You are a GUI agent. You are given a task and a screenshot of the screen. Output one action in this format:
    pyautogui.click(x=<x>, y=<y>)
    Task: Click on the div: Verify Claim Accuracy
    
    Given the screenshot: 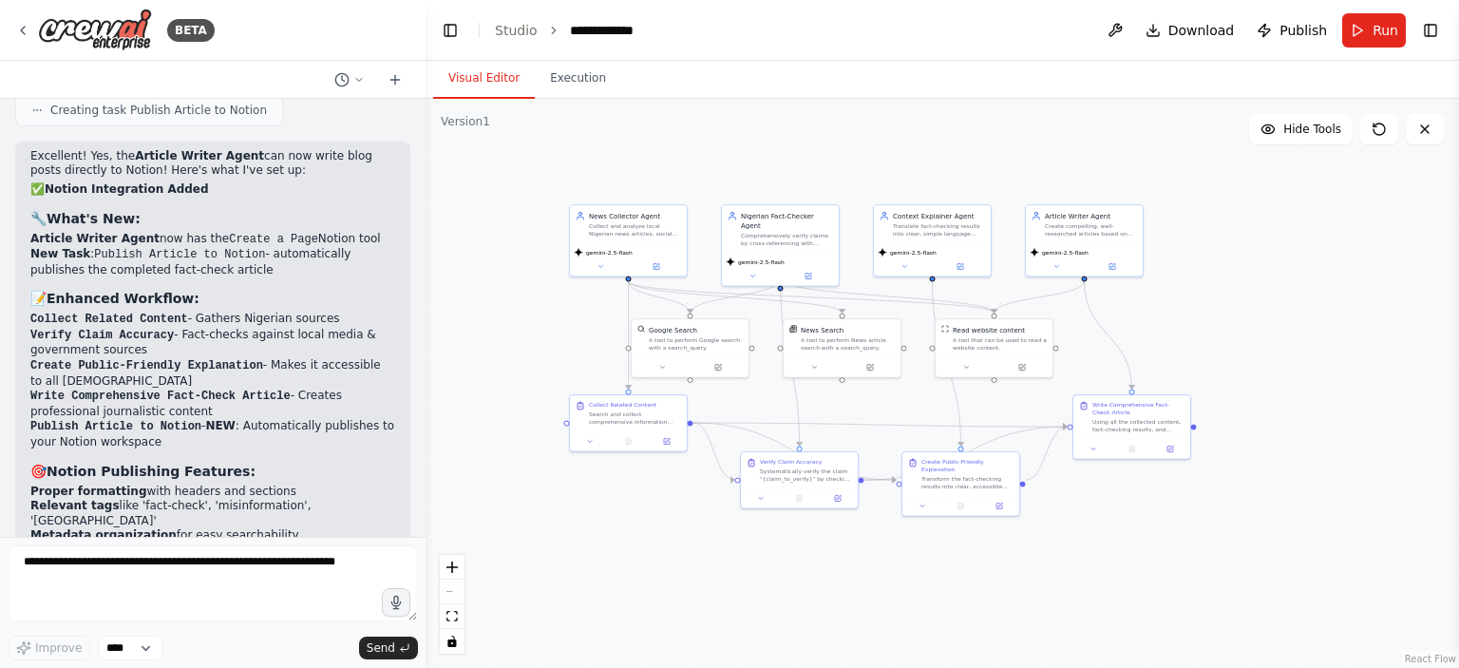 What is the action you would take?
    pyautogui.click(x=790, y=462)
    